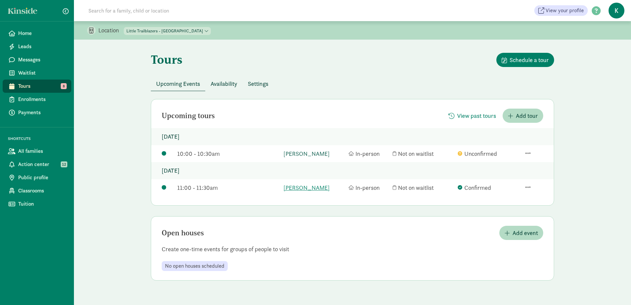 The width and height of the screenshot is (631, 305). I want to click on a: Enrollments, so click(37, 99).